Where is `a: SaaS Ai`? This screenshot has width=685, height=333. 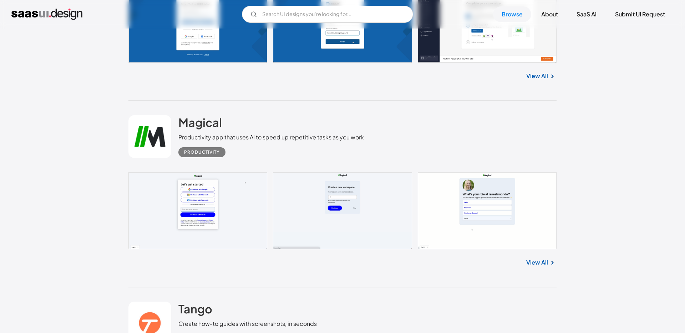 a: SaaS Ai is located at coordinates (586, 14).